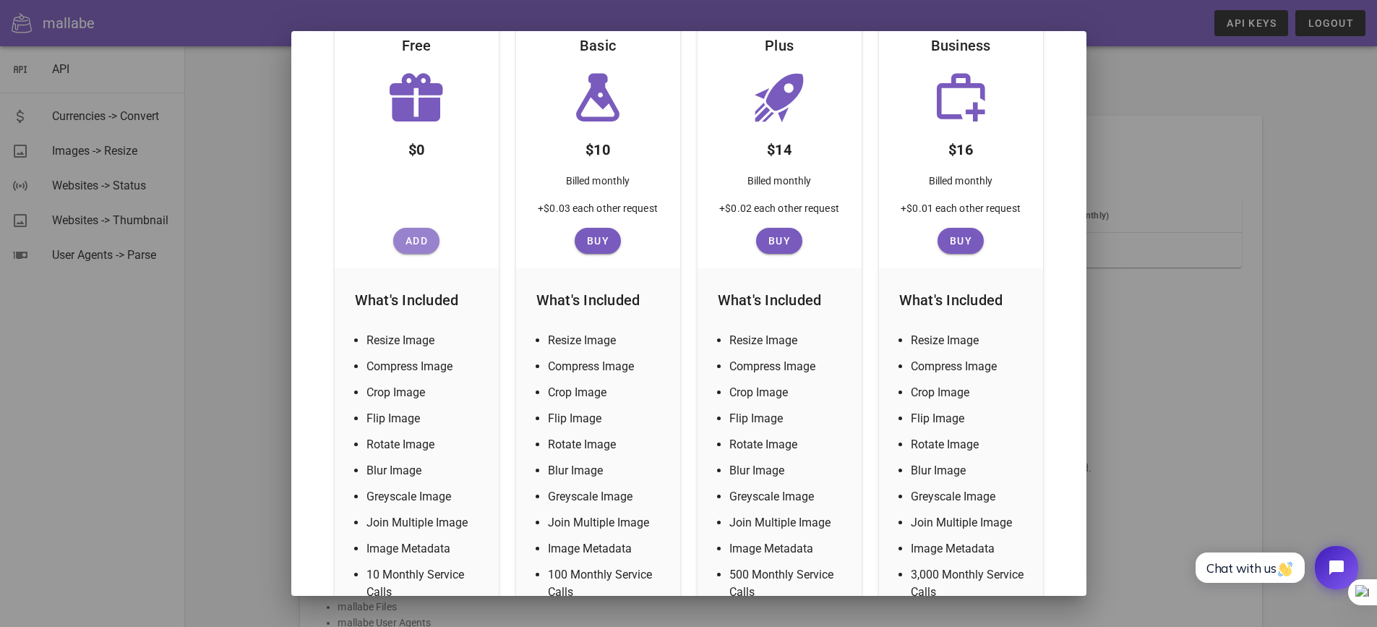 This screenshot has height=627, width=1377. Describe the element at coordinates (425, 583) in the screenshot. I see `li: 10 Monthly Service Calls` at that location.